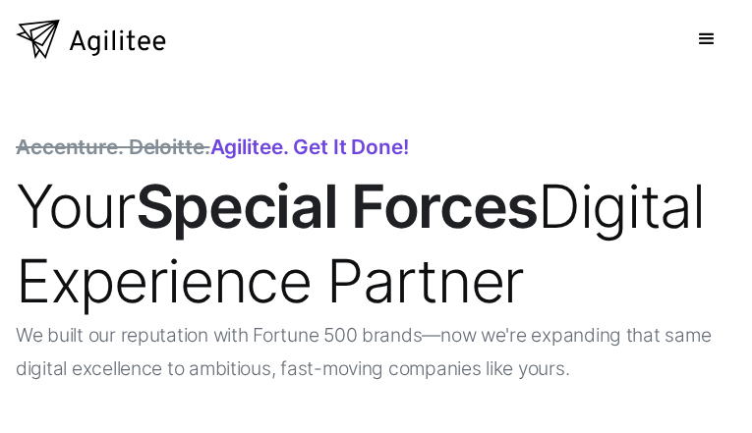  Describe the element at coordinates (212, 147) in the screenshot. I see `div: Agilitee. Get it done!` at that location.